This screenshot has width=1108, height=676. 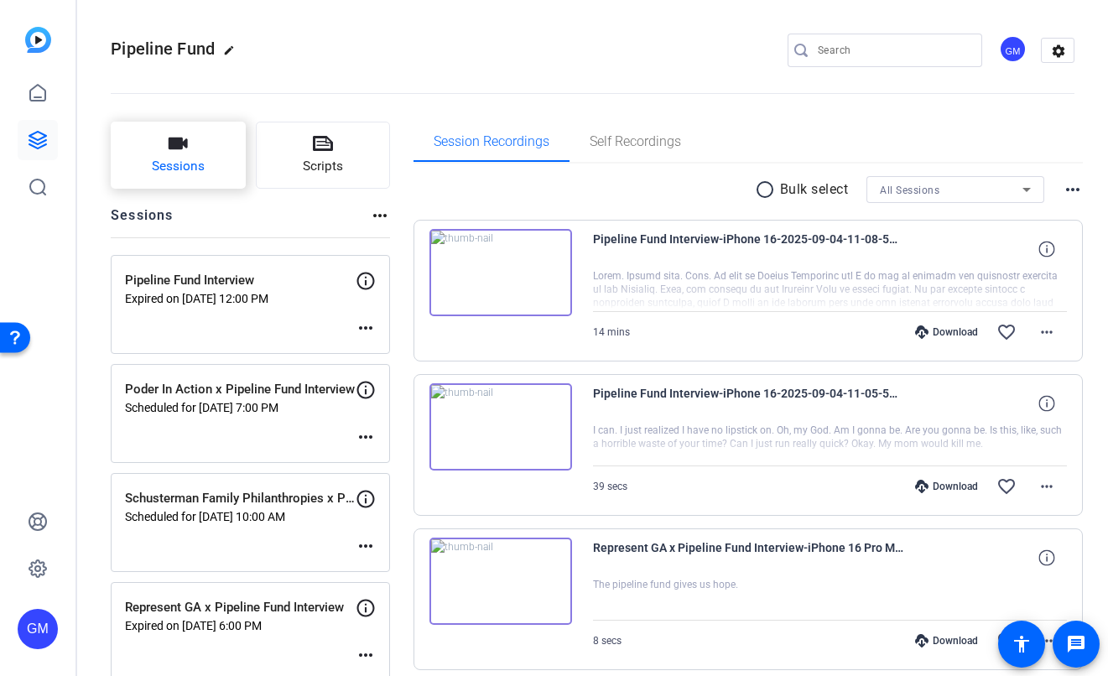 I want to click on span: Pipeline Fund Interview-iPhone 16-2025-09-04-11-05-50-973-0, so click(x=748, y=403).